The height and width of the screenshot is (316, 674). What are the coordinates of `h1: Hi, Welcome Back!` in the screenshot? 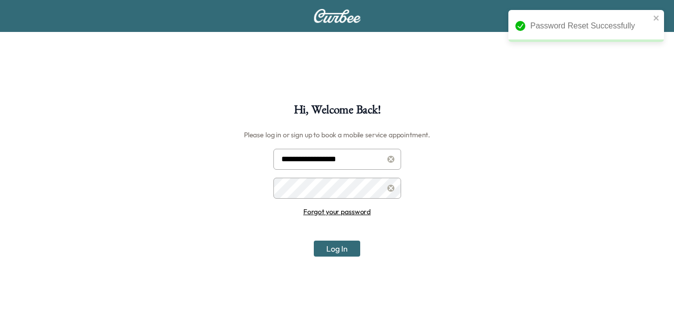 It's located at (337, 112).